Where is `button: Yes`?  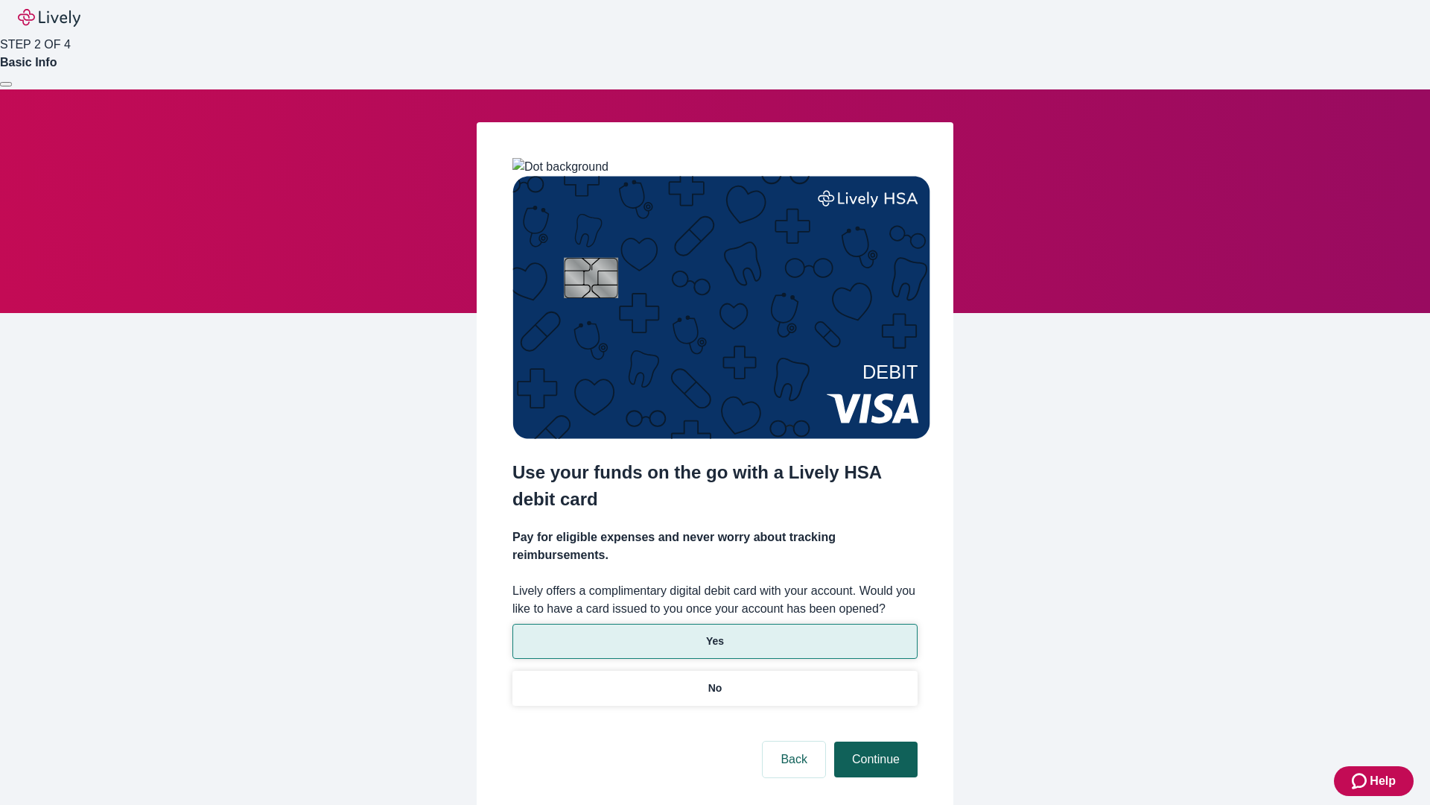
button: Yes is located at coordinates (715, 641).